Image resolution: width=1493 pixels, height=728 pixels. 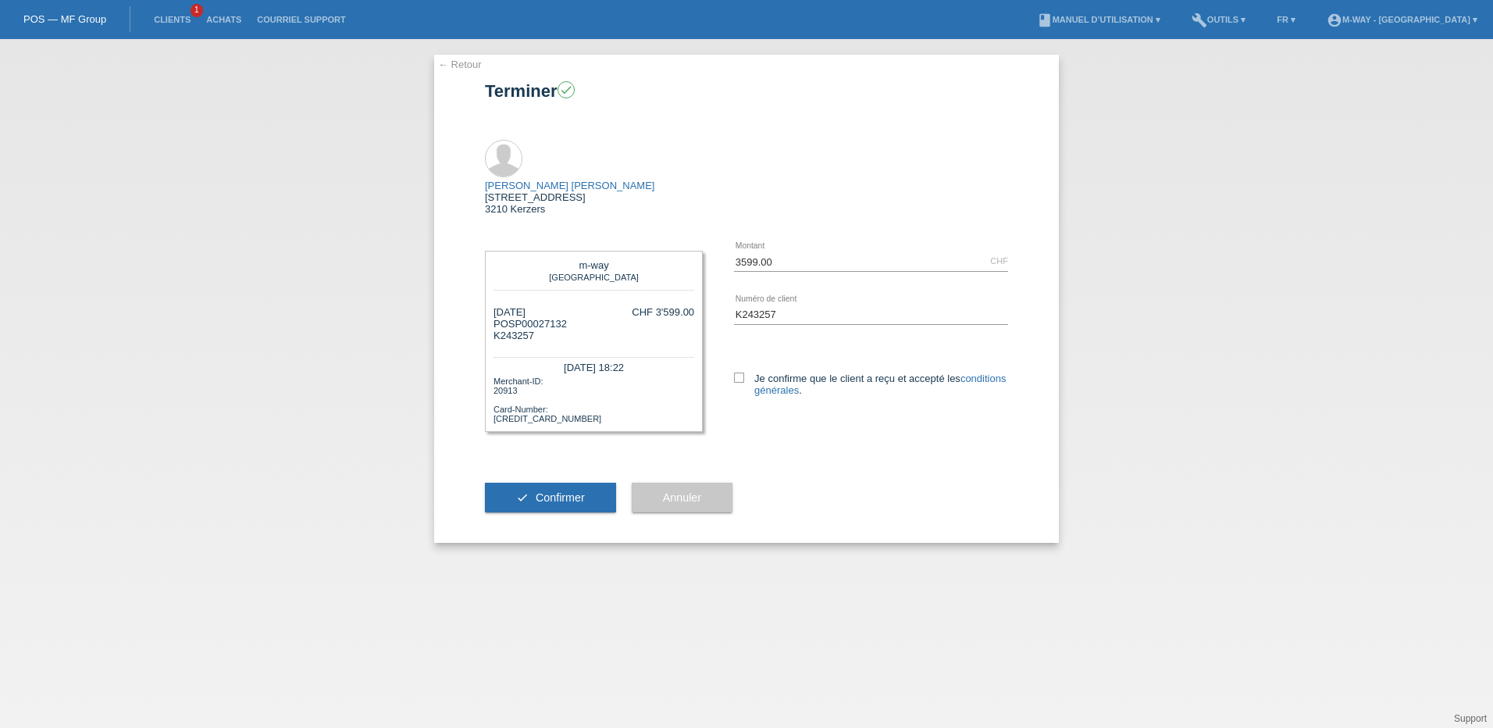 I want to click on a: conditions générales, so click(x=880, y=384).